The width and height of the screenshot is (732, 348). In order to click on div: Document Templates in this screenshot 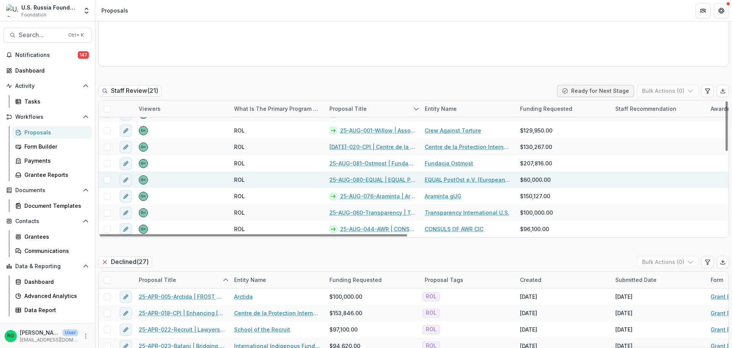, I will do `click(55, 205)`.